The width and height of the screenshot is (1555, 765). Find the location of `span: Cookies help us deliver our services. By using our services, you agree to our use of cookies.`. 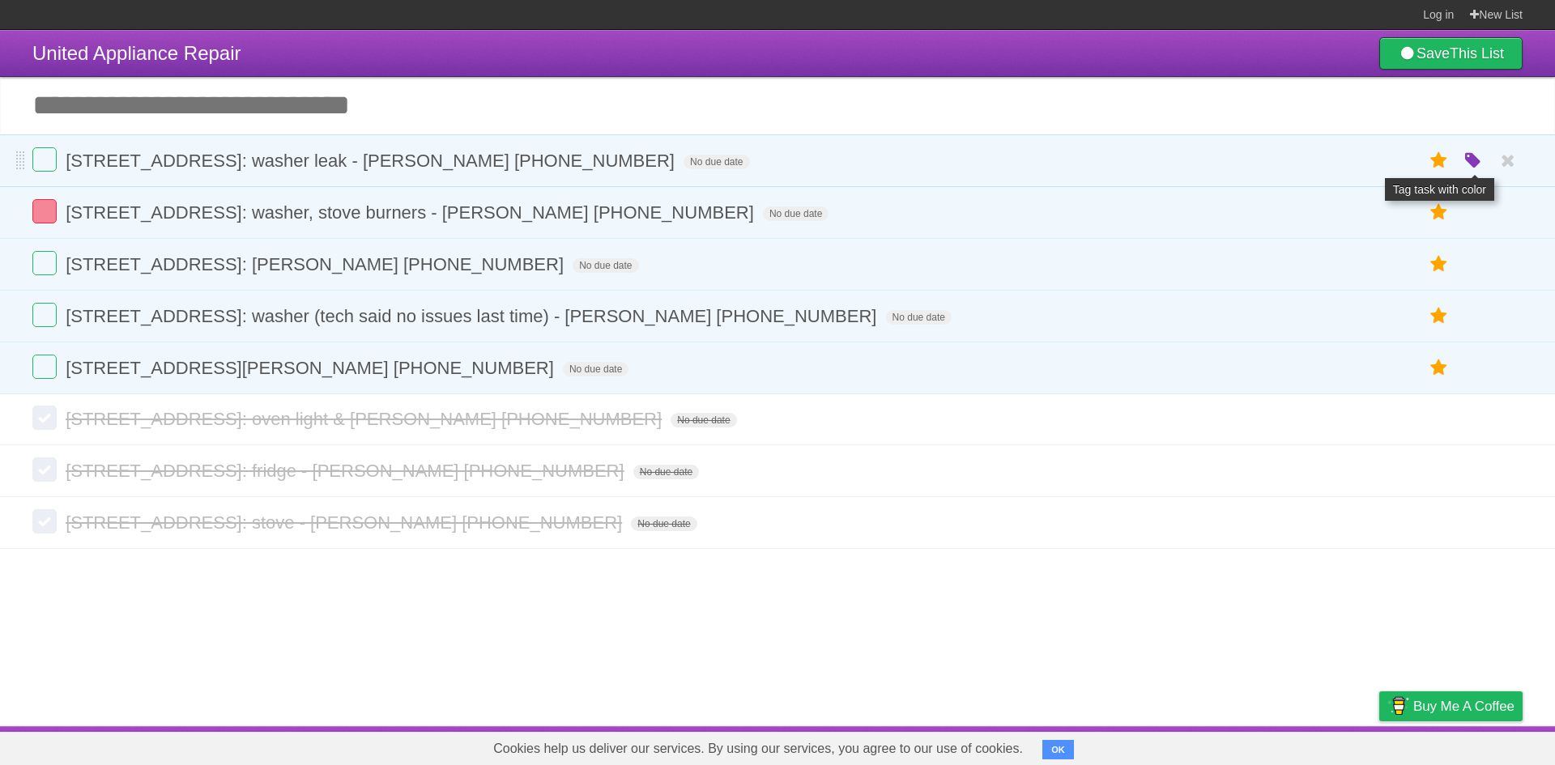

span: Cookies help us deliver our services. By using our services, you agree to our use of cookies. is located at coordinates (758, 749).